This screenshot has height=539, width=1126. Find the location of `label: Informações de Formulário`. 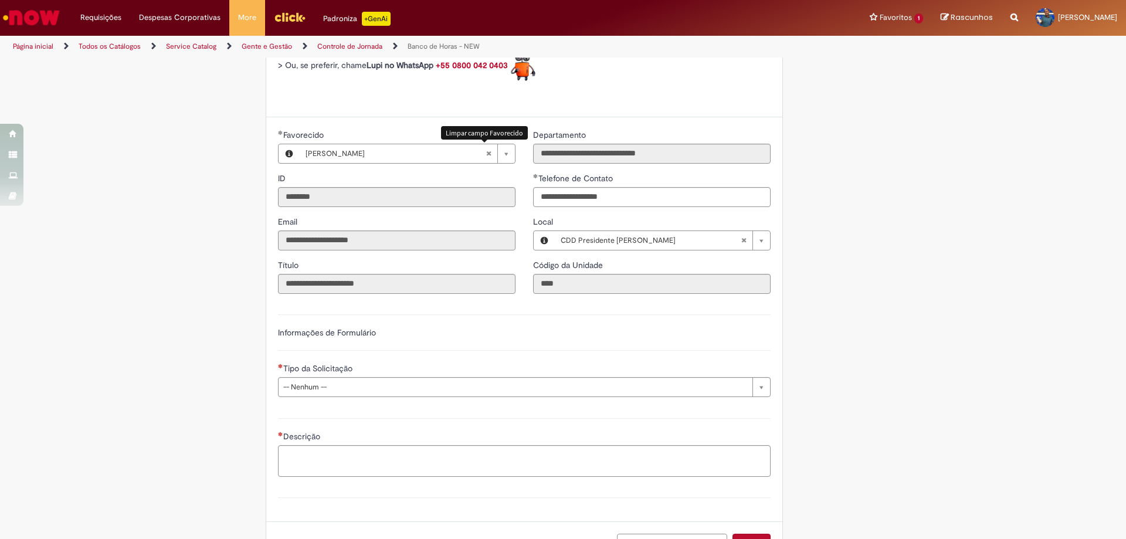

label: Informações de Formulário is located at coordinates (327, 333).